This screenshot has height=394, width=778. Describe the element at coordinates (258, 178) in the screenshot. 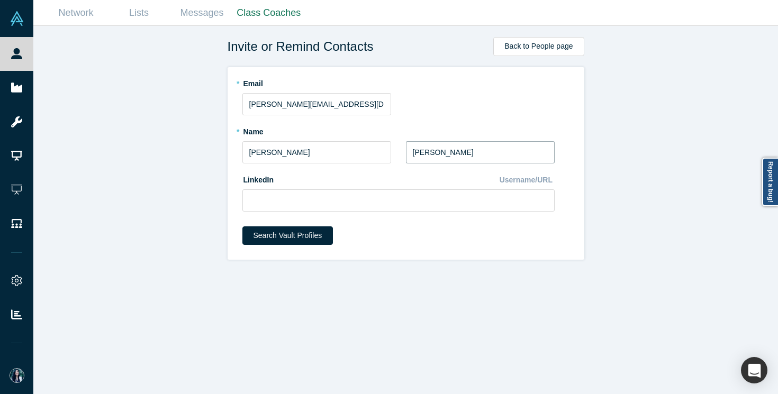

I see `label: LinkedIn` at that location.